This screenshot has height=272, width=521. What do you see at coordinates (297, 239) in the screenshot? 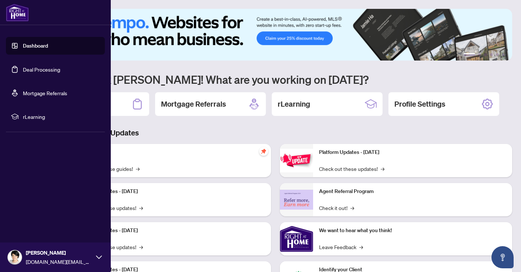
I see `img: We want to hear what you think!` at bounding box center [297, 239].